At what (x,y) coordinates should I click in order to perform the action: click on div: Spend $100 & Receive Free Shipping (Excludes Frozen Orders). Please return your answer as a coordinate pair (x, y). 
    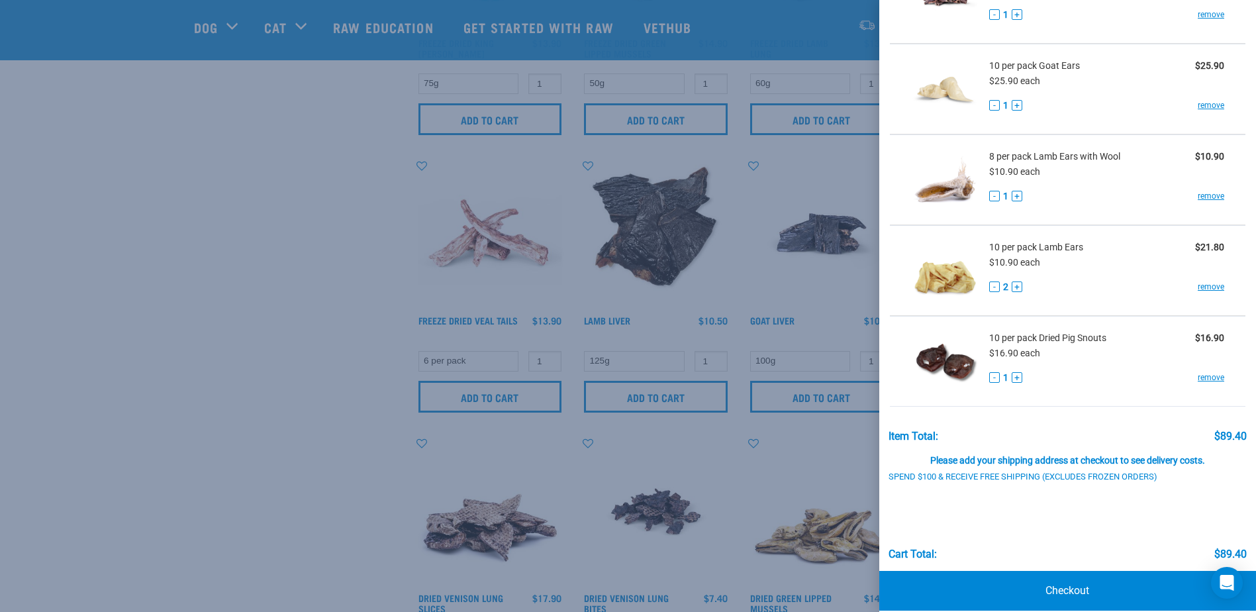
    Looking at the image, I should click on (1031, 477).